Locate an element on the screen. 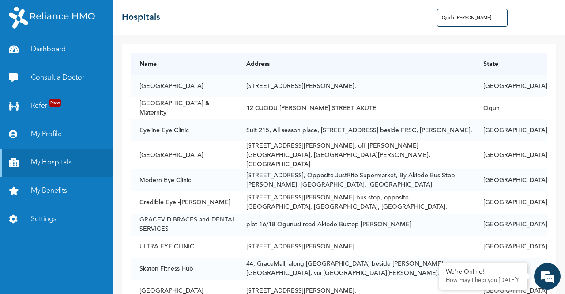 This screenshot has width=565, height=294. div: We're Online! is located at coordinates (484, 272).